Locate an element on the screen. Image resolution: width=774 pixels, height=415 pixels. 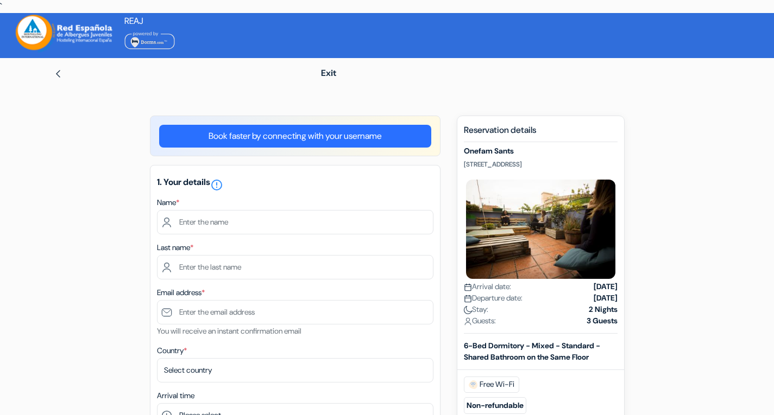
font: Non-refundable is located at coordinates (495, 406).